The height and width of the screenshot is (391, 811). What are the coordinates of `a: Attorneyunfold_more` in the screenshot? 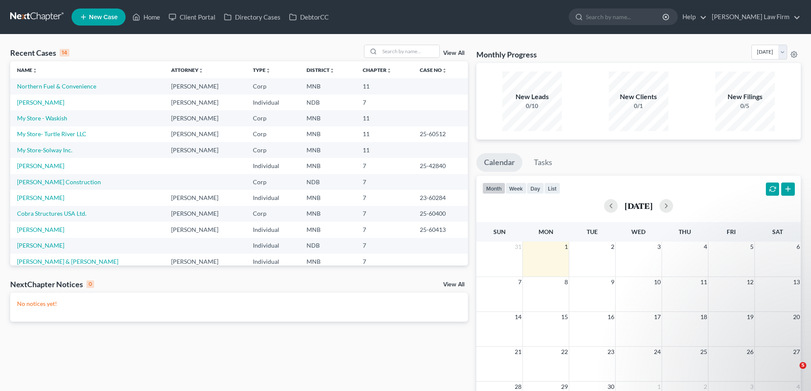 It's located at (187, 70).